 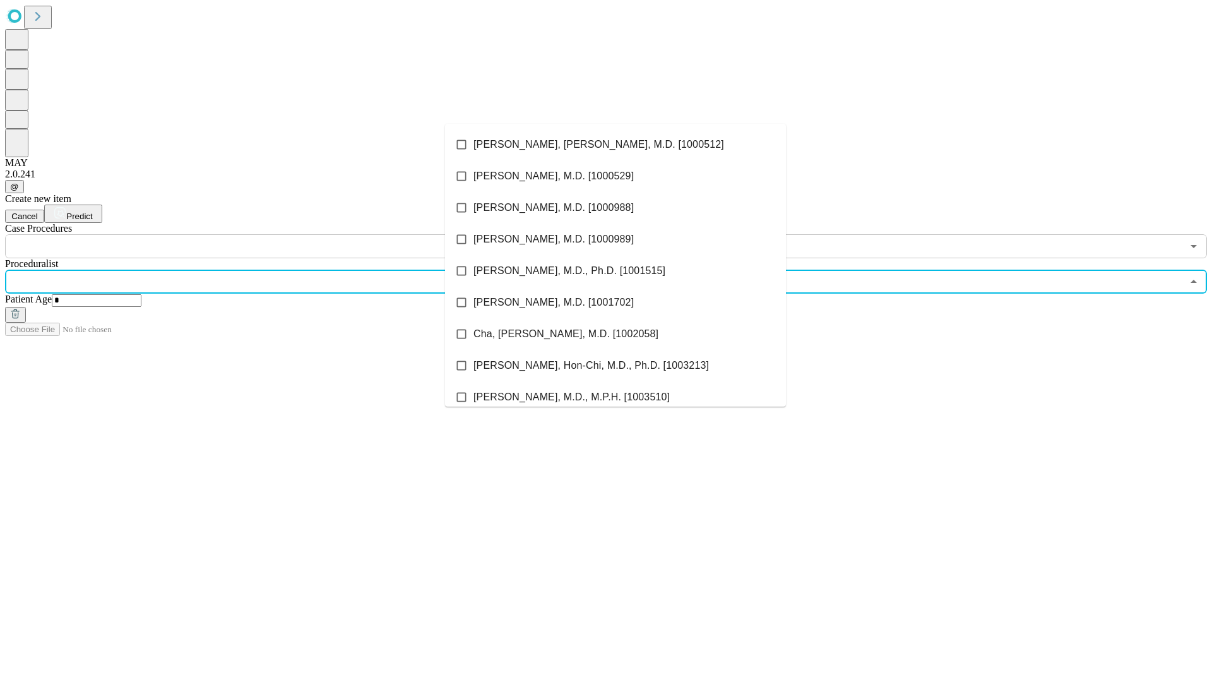 I want to click on button: Open, so click(x=1194, y=246).